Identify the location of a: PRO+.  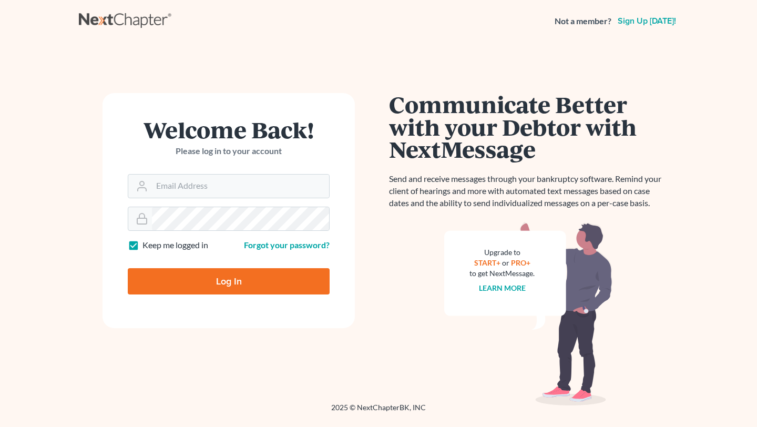
(520, 262).